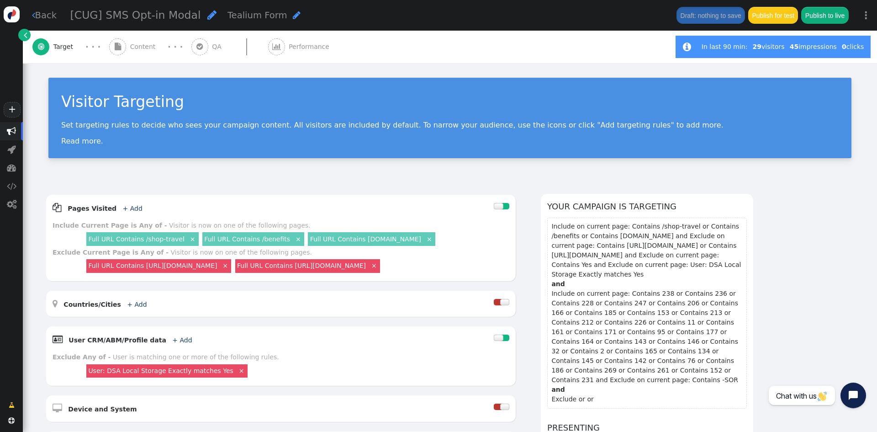  What do you see at coordinates (102, 409) in the screenshot?
I see `b: Device and System` at bounding box center [102, 409].